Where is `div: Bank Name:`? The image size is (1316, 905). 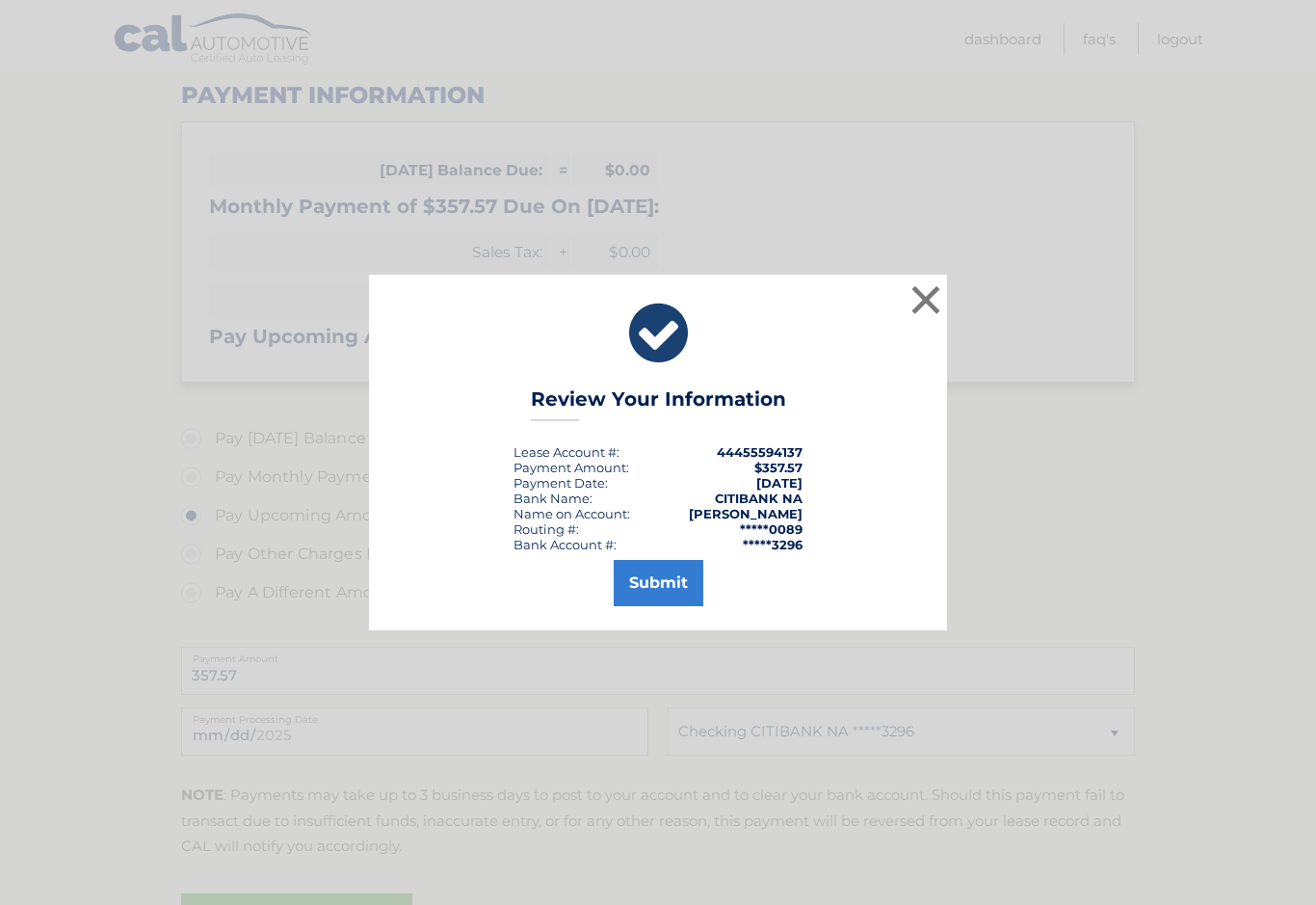
div: Bank Name: is located at coordinates (552, 498).